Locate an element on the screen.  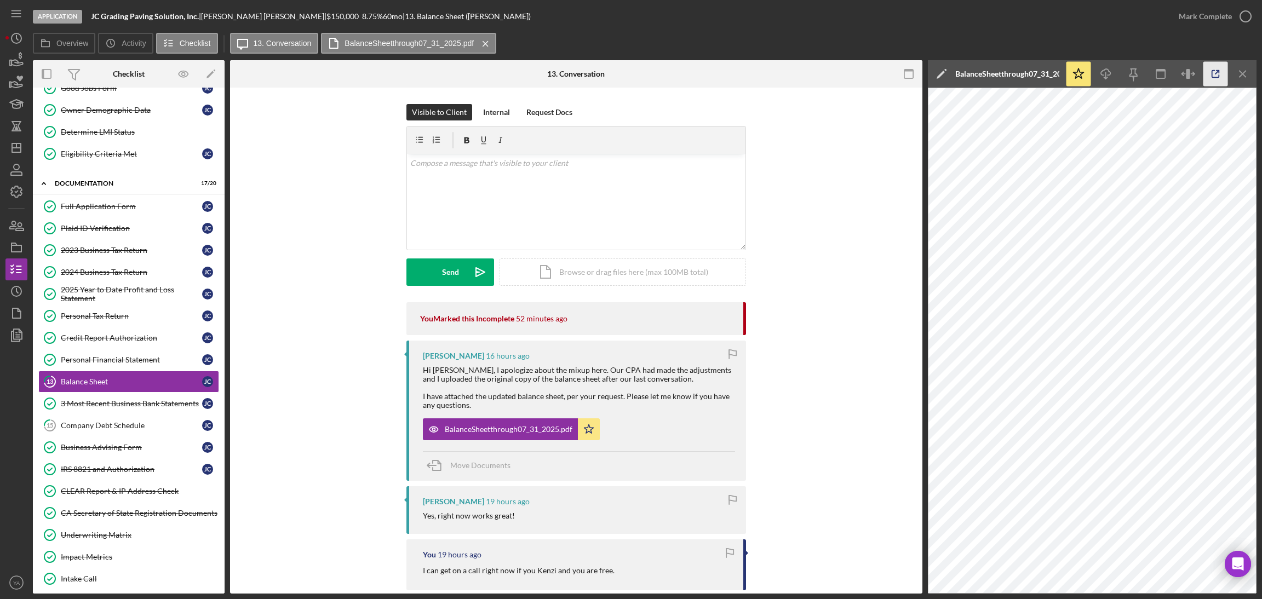
div: Business Advising Form is located at coordinates (132, 448).